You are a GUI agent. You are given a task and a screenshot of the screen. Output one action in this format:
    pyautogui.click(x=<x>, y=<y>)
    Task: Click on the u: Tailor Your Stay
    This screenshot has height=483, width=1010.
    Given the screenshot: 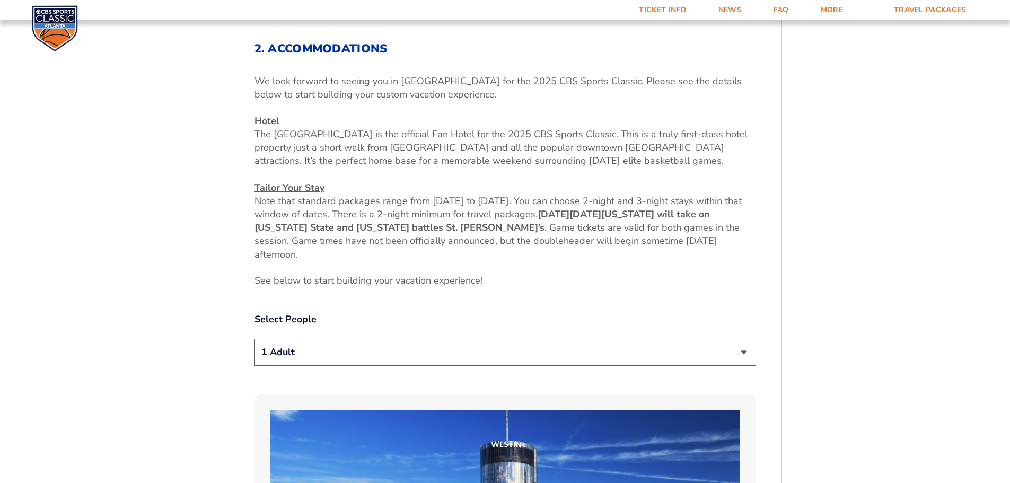 What is the action you would take?
    pyautogui.click(x=290, y=188)
    